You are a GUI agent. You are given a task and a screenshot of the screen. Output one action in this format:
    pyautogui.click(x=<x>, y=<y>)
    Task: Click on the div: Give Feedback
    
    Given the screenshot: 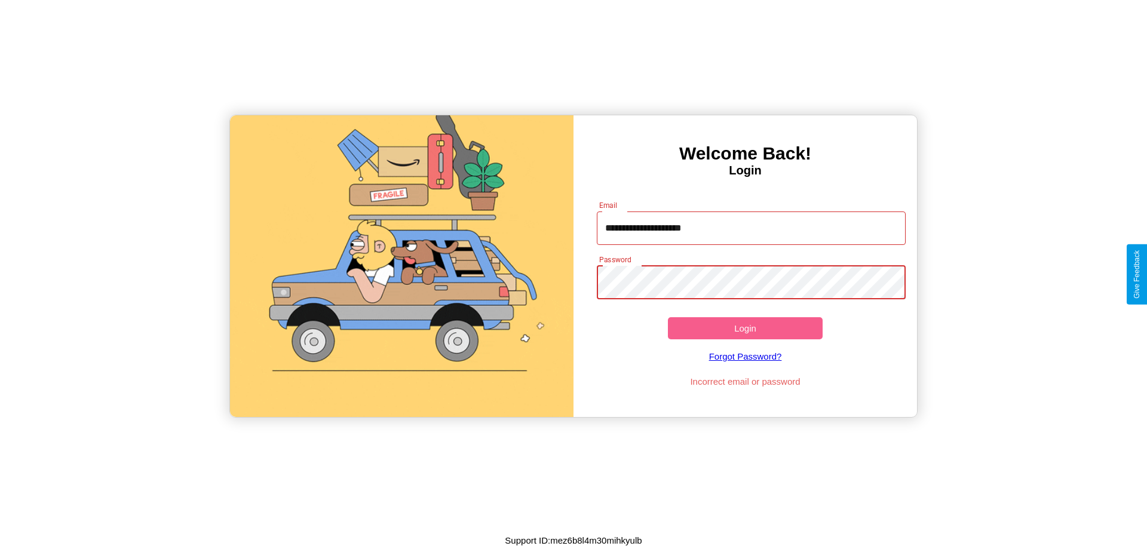 What is the action you would take?
    pyautogui.click(x=1137, y=274)
    